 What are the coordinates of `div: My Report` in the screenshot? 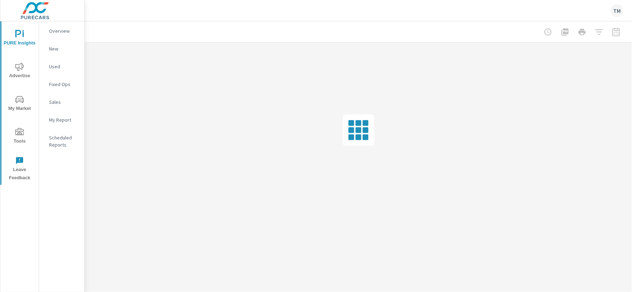 It's located at (62, 120).